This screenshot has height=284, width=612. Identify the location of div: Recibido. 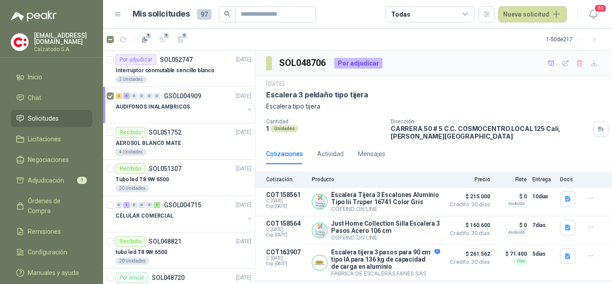
(130, 241).